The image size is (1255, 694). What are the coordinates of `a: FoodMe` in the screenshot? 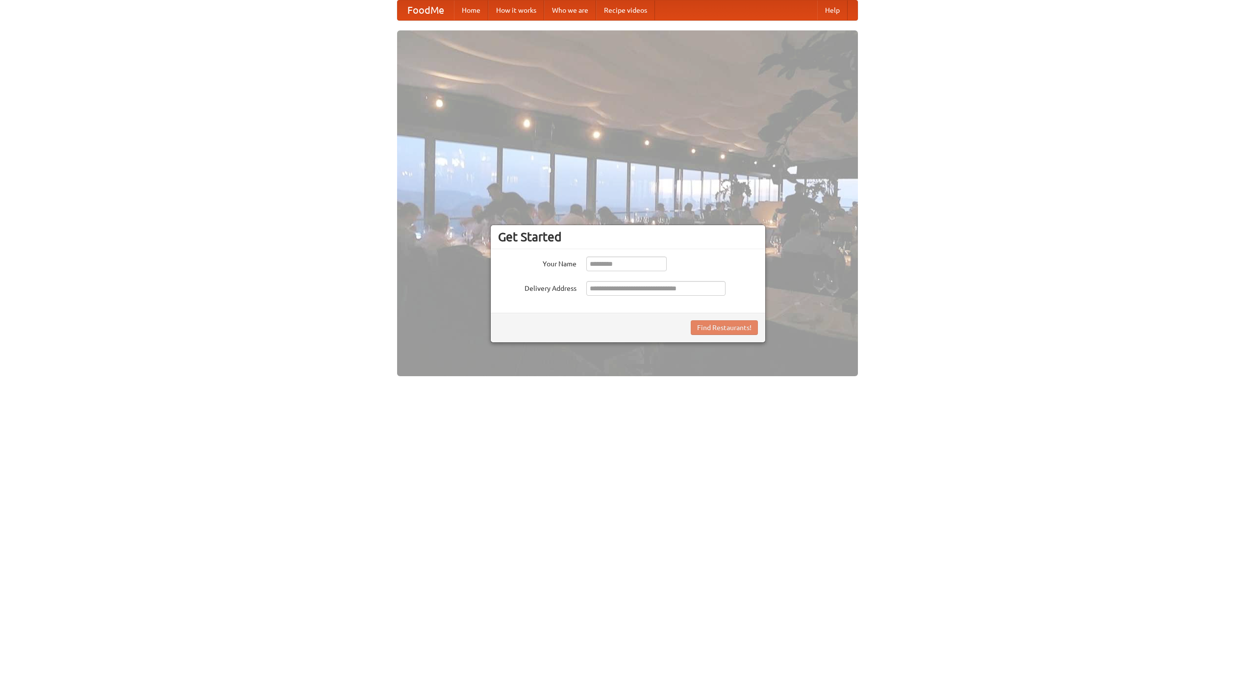 It's located at (426, 10).